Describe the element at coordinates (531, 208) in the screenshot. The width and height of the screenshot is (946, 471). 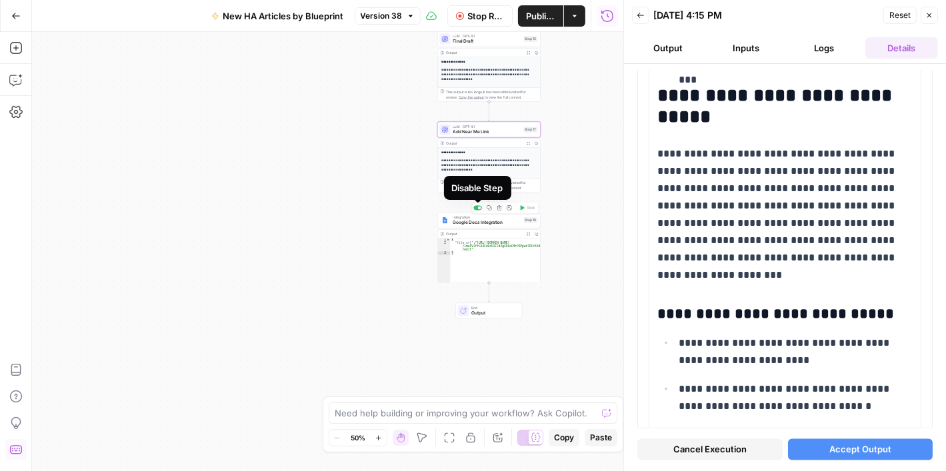
I see `span: Test` at that location.